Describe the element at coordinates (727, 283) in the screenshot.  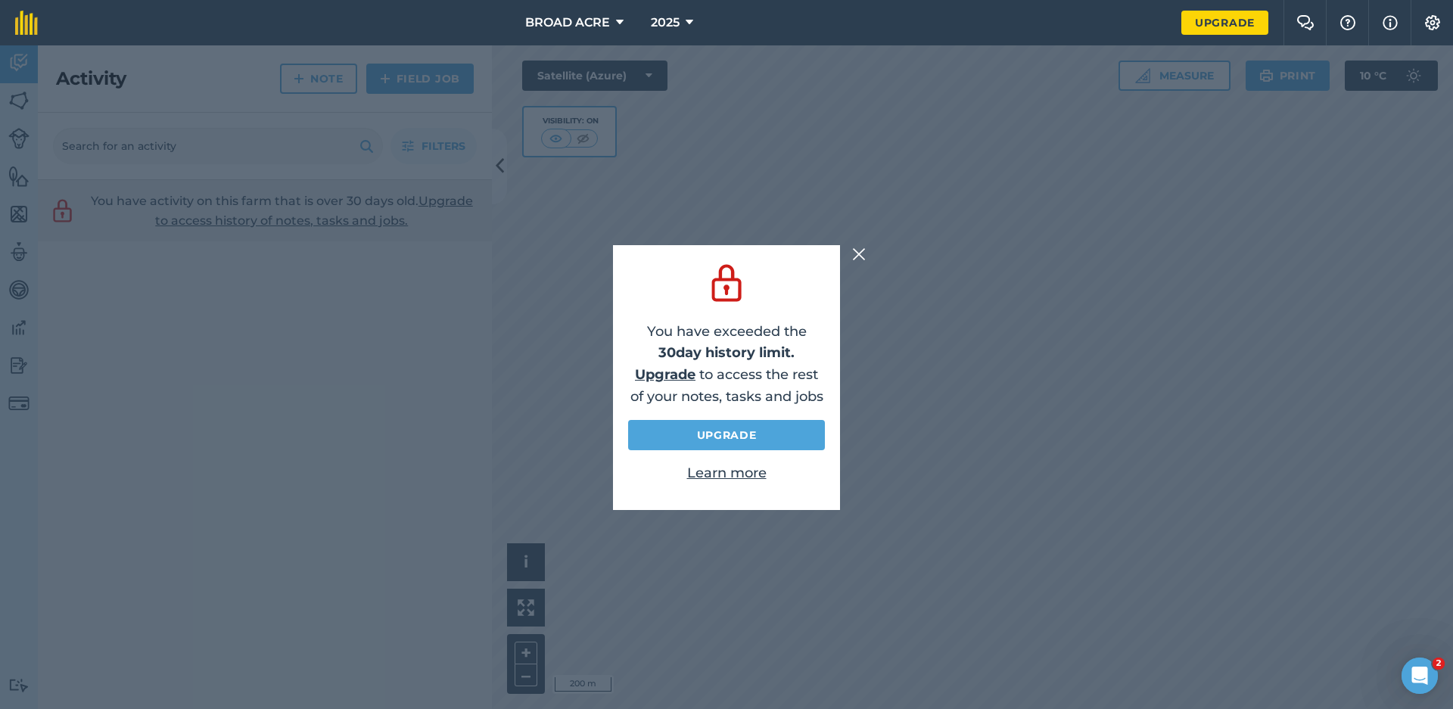
I see `img: svg+xml;base64,PD94bWwgdmVyc2lvbj0iMS4wIiBlbmNvZGluZz0idXRmLTgiPz4KPCEtLSBHZW5lcmF0b3I6IEFkb2JlIE...` at that location.